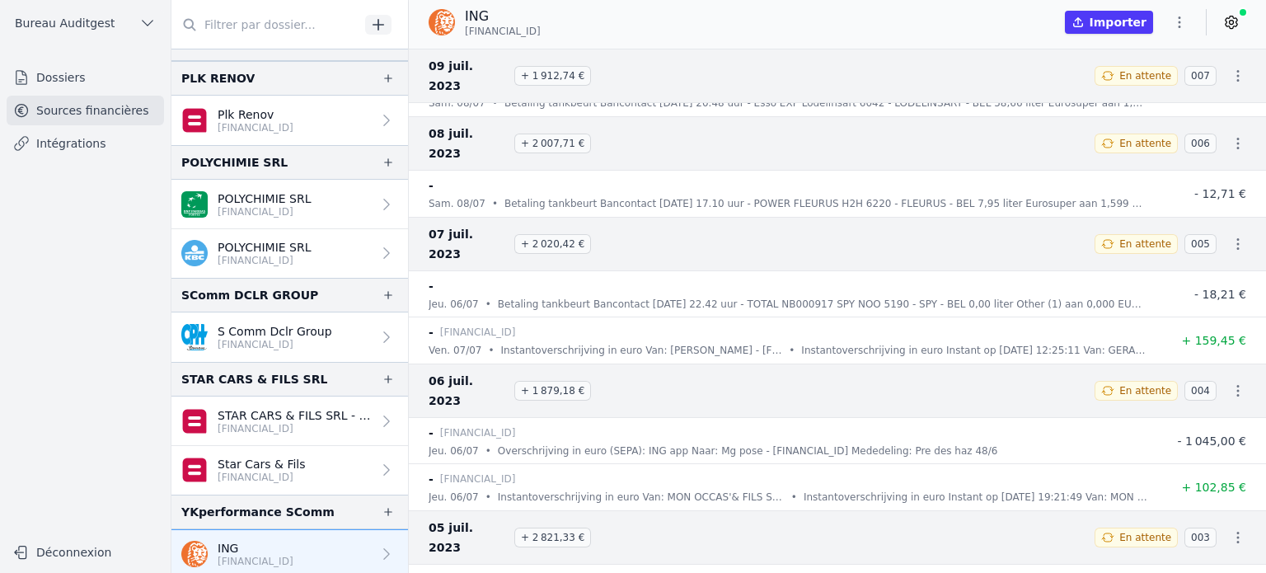 This screenshot has height=573, width=1266. I want to click on span: 003, so click(1200, 537).